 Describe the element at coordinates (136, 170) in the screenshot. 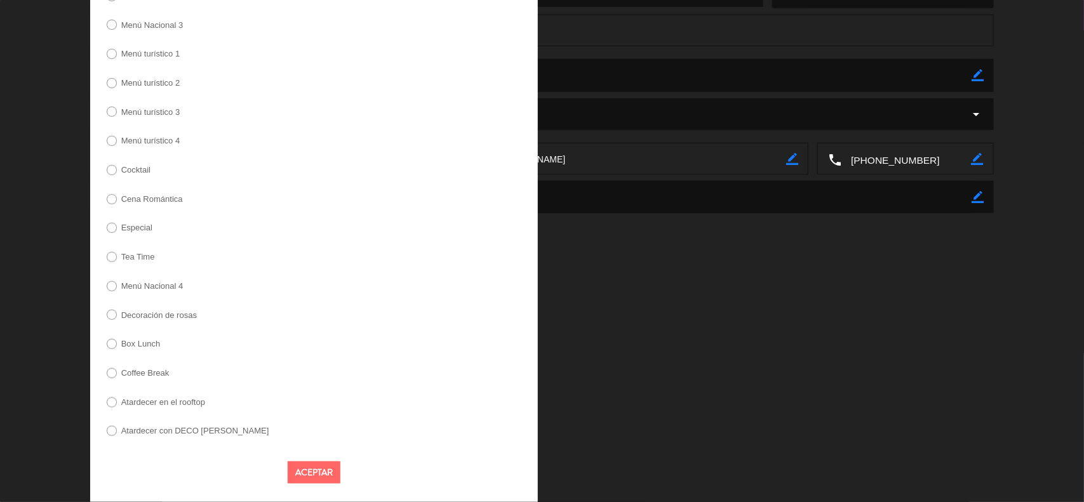

I see `label: Cocktail` at that location.